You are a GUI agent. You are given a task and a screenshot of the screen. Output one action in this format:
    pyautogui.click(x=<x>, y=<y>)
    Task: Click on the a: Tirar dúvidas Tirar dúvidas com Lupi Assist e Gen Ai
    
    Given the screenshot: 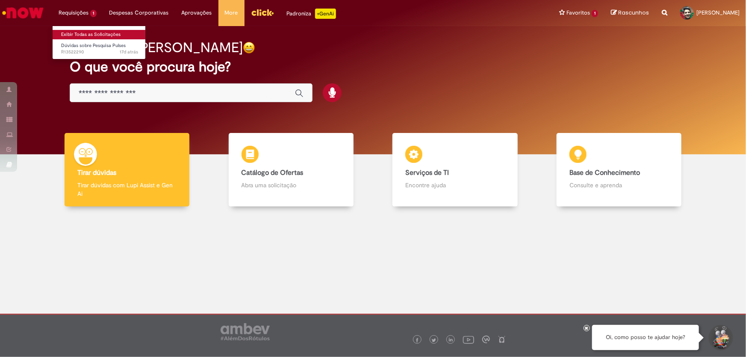 What is the action you would take?
    pyautogui.click(x=127, y=170)
    